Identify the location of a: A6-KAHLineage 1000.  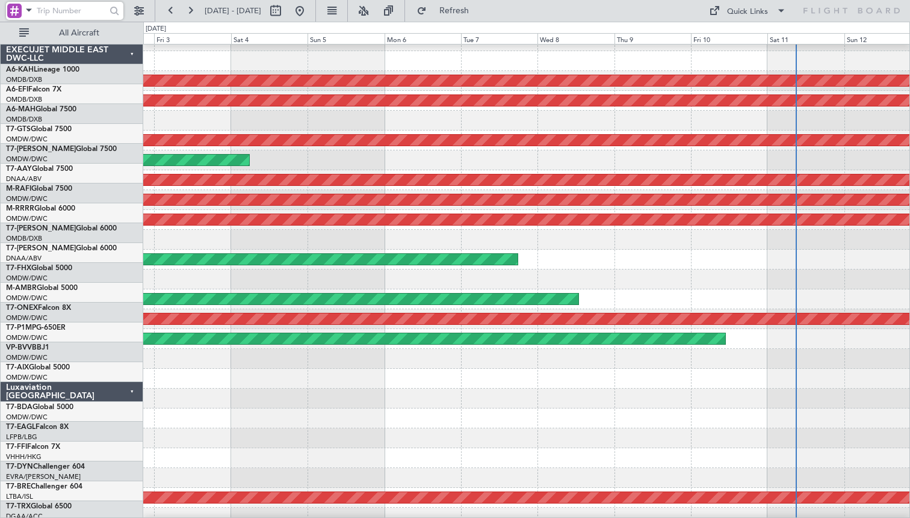
(43, 70).